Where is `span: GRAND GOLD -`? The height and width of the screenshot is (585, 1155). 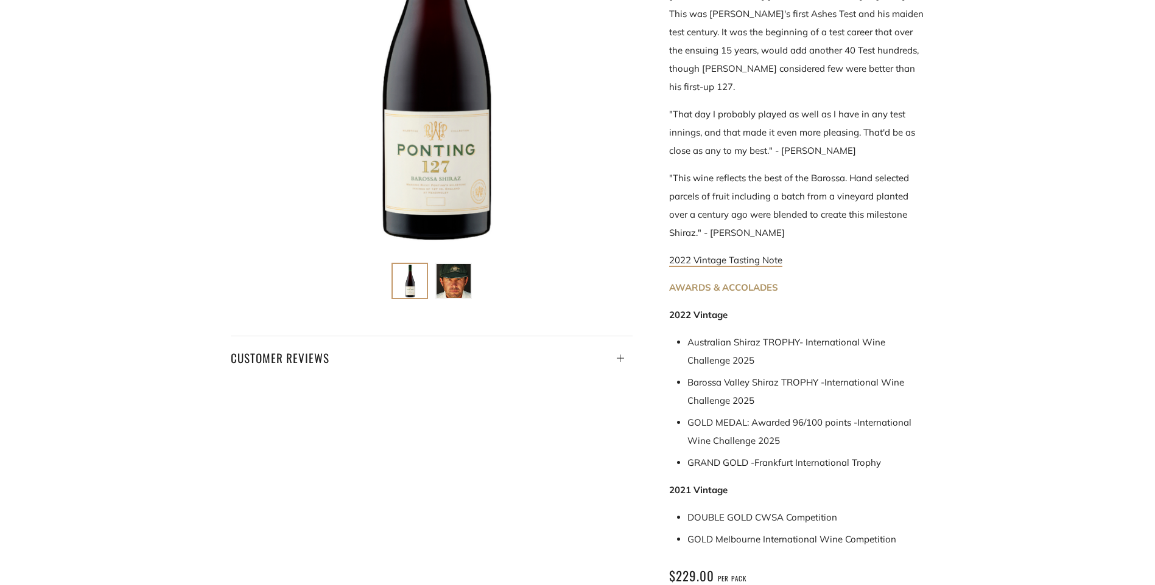 span: GRAND GOLD - is located at coordinates (721, 463).